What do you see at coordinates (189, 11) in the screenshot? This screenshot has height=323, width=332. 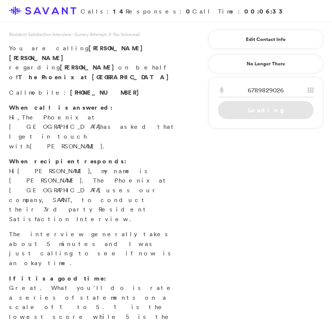 I see `strong: 0` at bounding box center [189, 11].